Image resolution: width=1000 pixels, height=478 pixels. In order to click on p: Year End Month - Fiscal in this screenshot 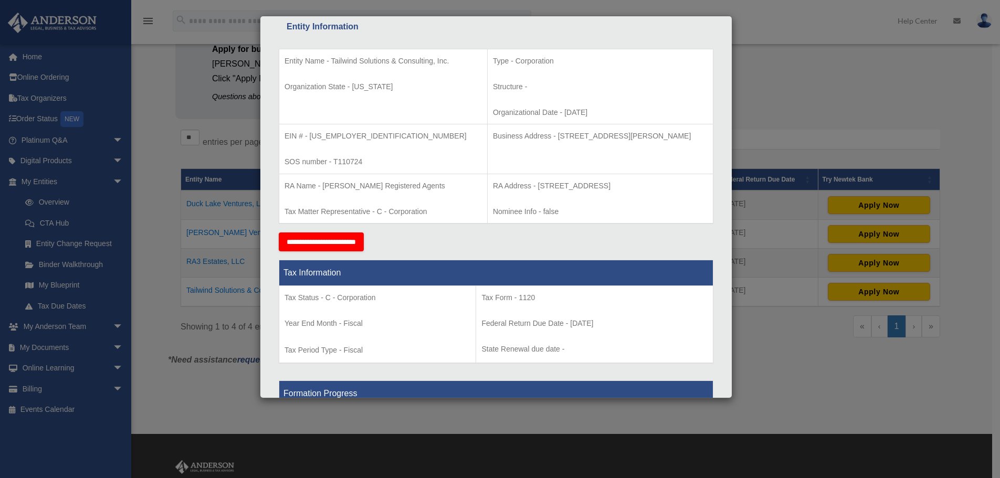, I will do `click(378, 323)`.